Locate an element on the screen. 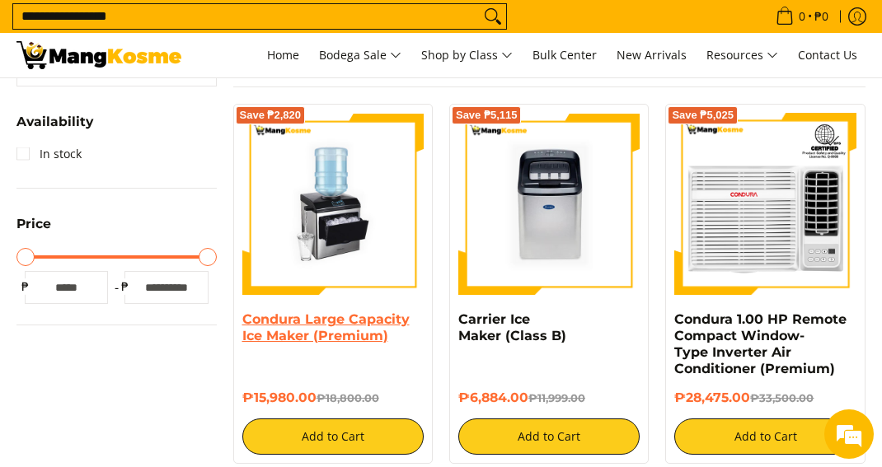 Image resolution: width=882 pixels, height=467 pixels. del: ₱11,999.00 is located at coordinates (556, 398).